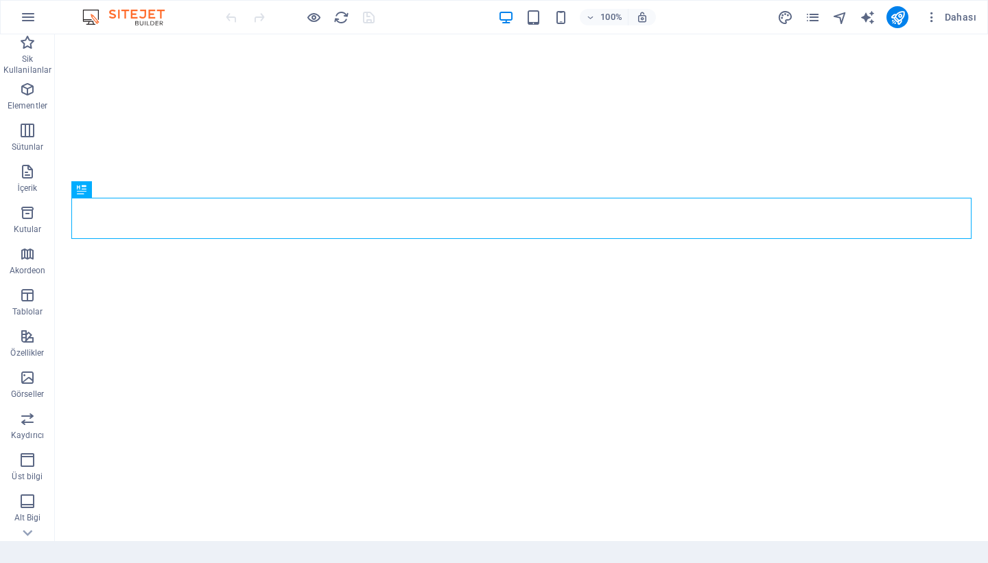 This screenshot has height=563, width=988. What do you see at coordinates (951, 17) in the screenshot?
I see `span: Dahası` at bounding box center [951, 17].